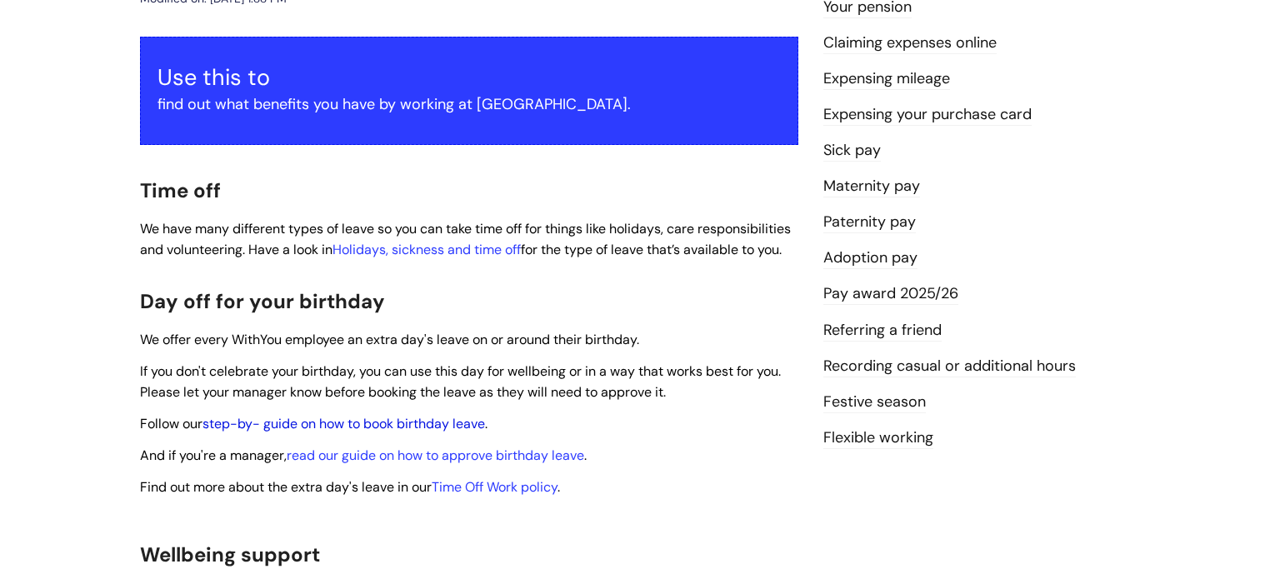 The height and width of the screenshot is (579, 1280). I want to click on a: Holidays, sickness and time off, so click(427, 249).